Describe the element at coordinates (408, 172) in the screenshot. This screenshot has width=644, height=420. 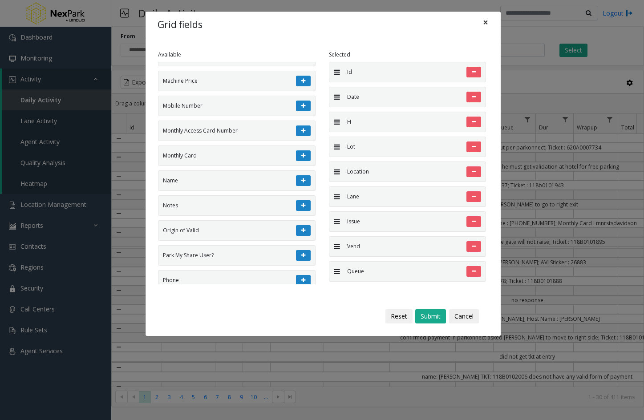
I see `li: Location` at that location.